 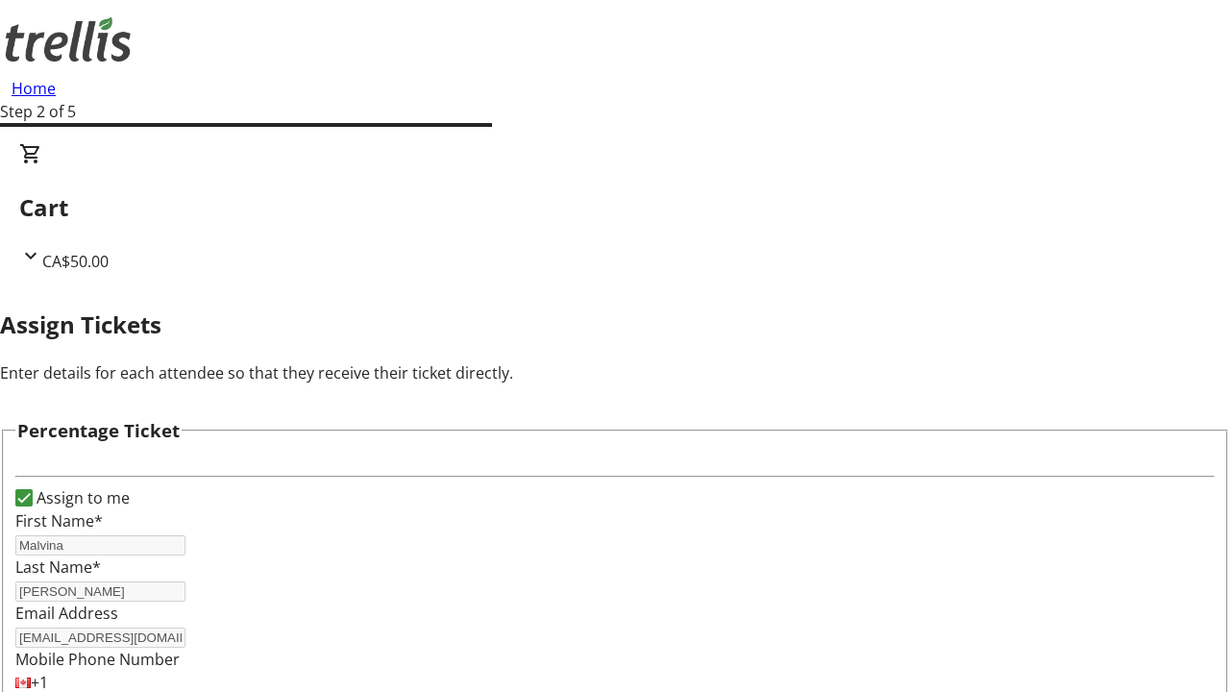 What do you see at coordinates (75, 261) in the screenshot?
I see `span: CA$50.00` at bounding box center [75, 261].